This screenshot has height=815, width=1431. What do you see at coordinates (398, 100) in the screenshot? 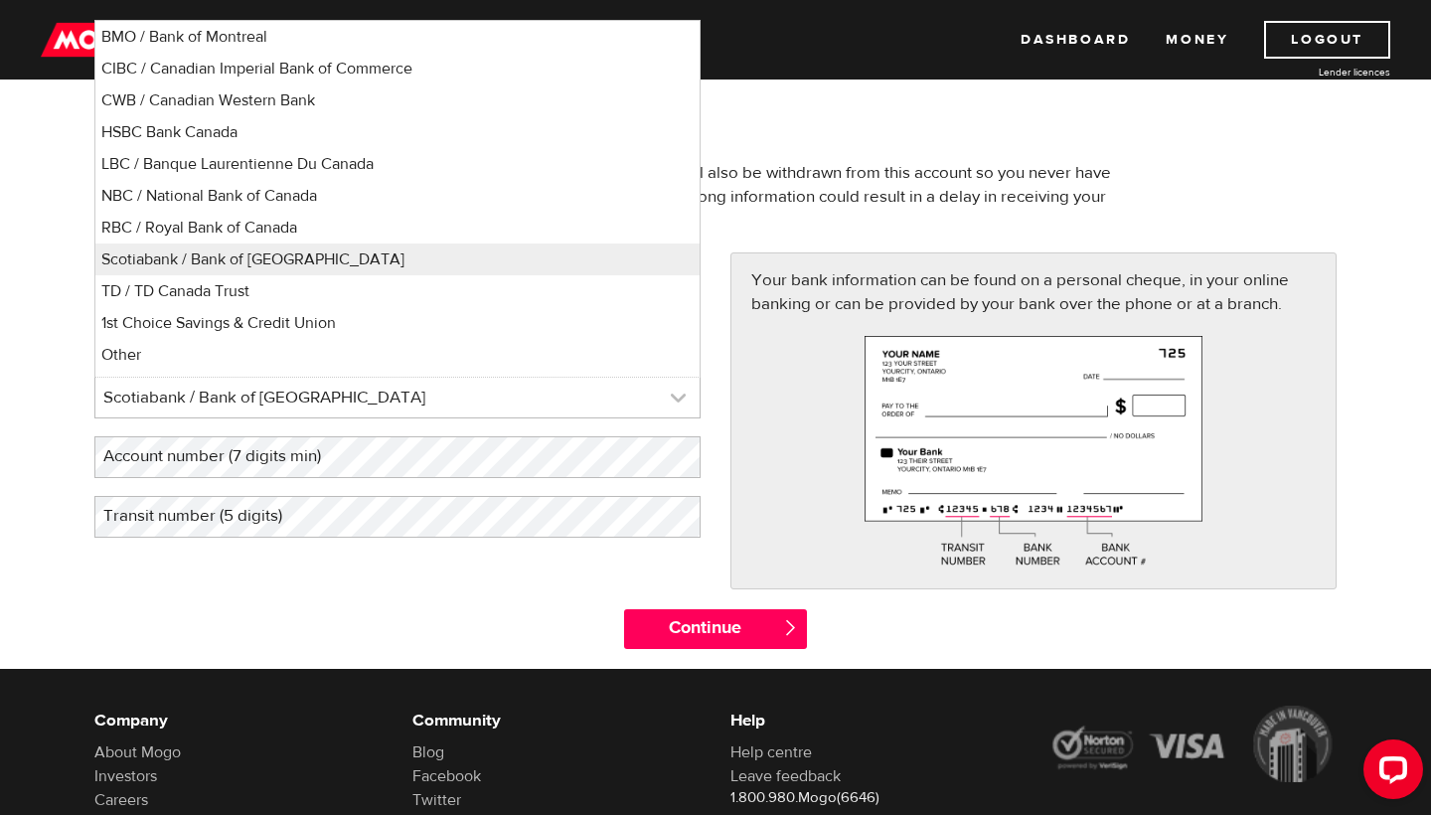
I see `li: CWB / Canadian Western Bank` at bounding box center [398, 100].